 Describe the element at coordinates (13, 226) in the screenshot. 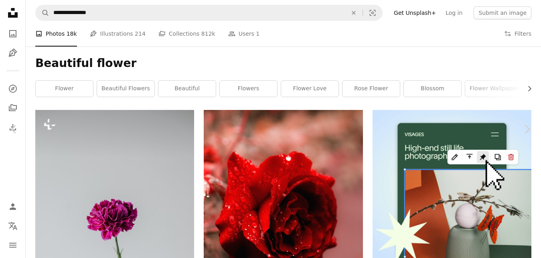

I see `button: Language` at that location.